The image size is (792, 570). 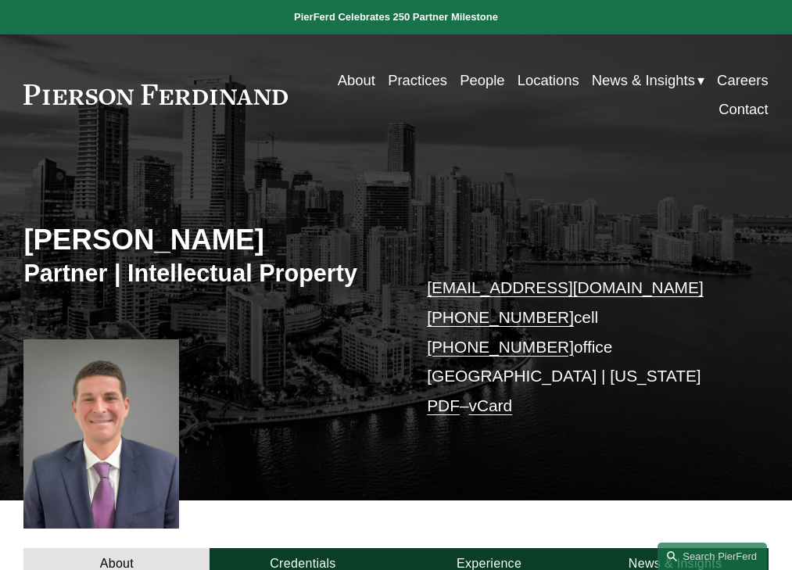 What do you see at coordinates (743, 80) in the screenshot?
I see `a: Careers` at bounding box center [743, 80].